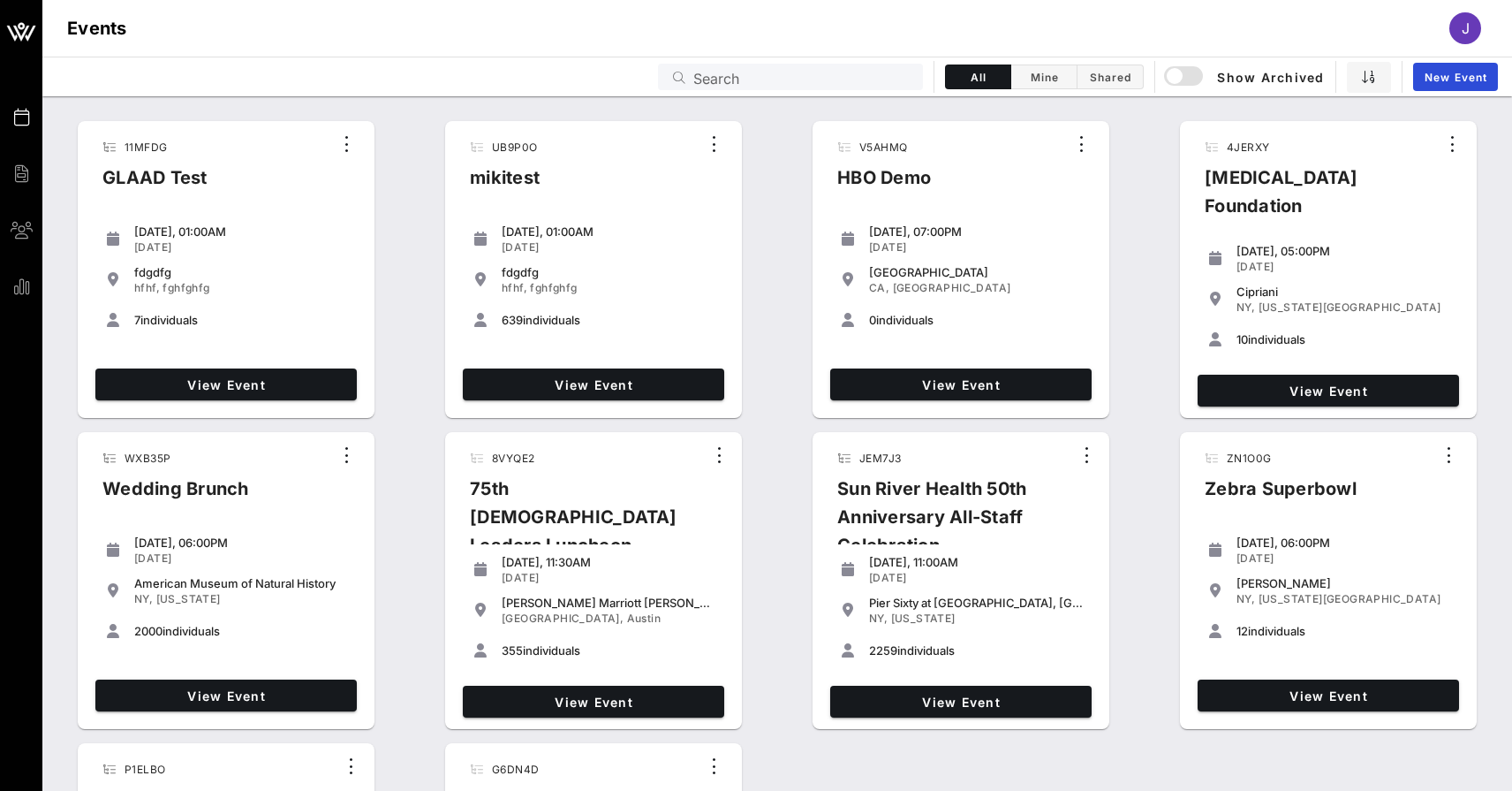  I want to click on span: P1ELBO, so click(145, 769).